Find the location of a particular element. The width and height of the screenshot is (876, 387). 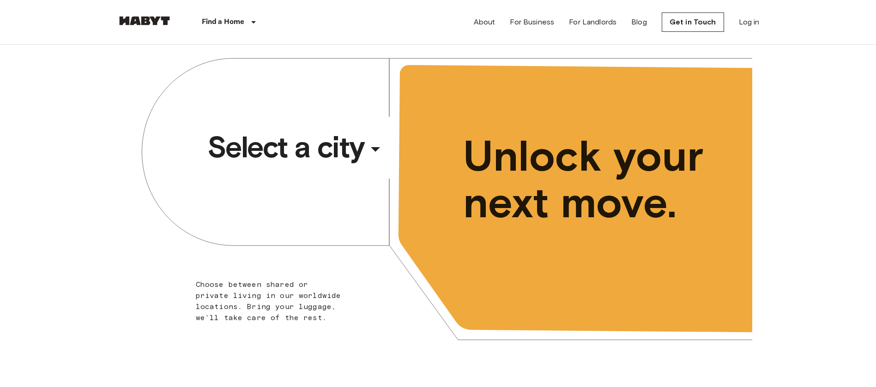

span: Select a city is located at coordinates (286, 147).